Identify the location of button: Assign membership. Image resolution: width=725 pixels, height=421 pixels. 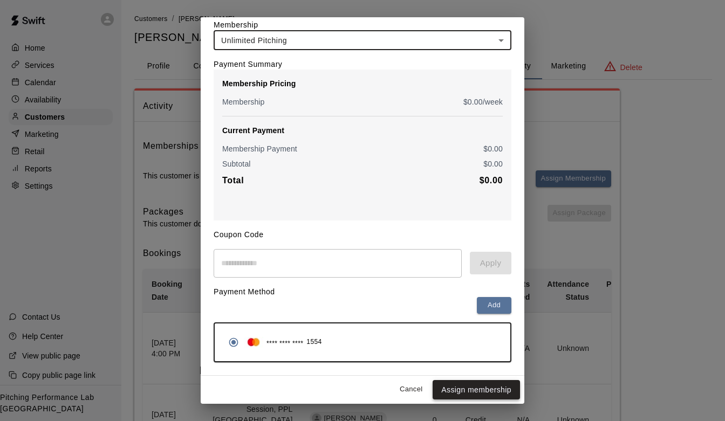
(476, 390).